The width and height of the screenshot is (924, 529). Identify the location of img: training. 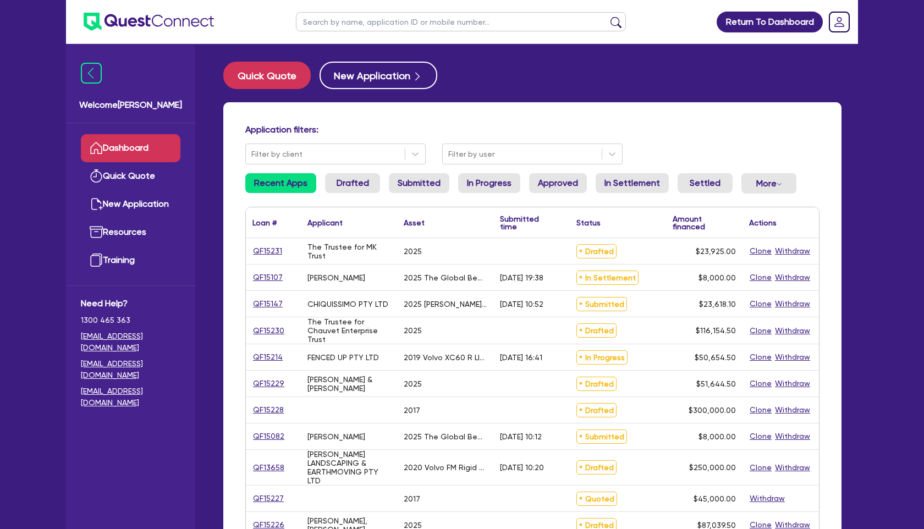
(96, 260).